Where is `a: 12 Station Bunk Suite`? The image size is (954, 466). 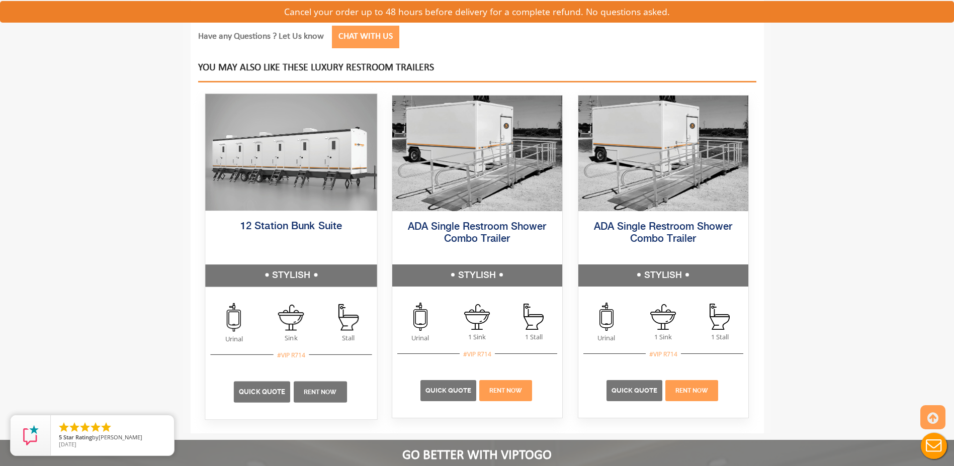 a: 12 Station Bunk Suite is located at coordinates (291, 226).